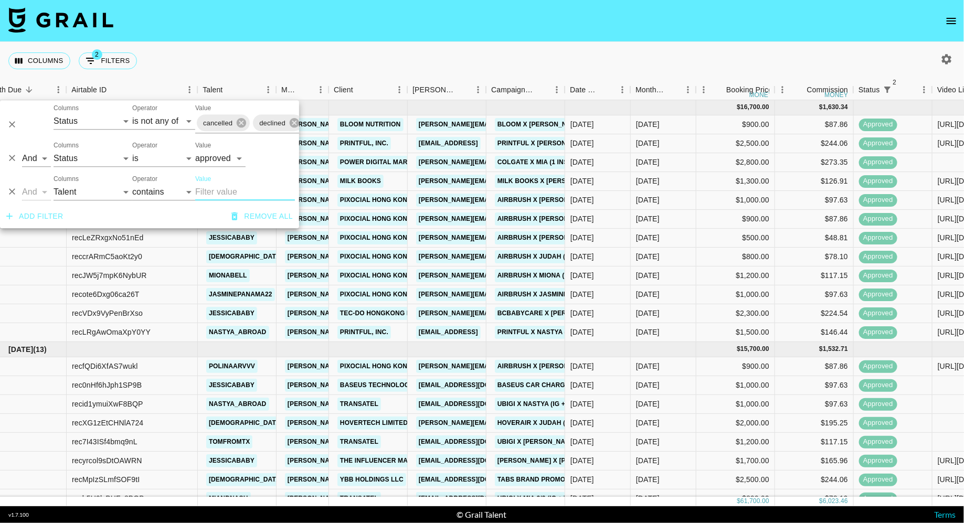  Describe the element at coordinates (232, 366) in the screenshot. I see `a: polinaarvvv` at that location.